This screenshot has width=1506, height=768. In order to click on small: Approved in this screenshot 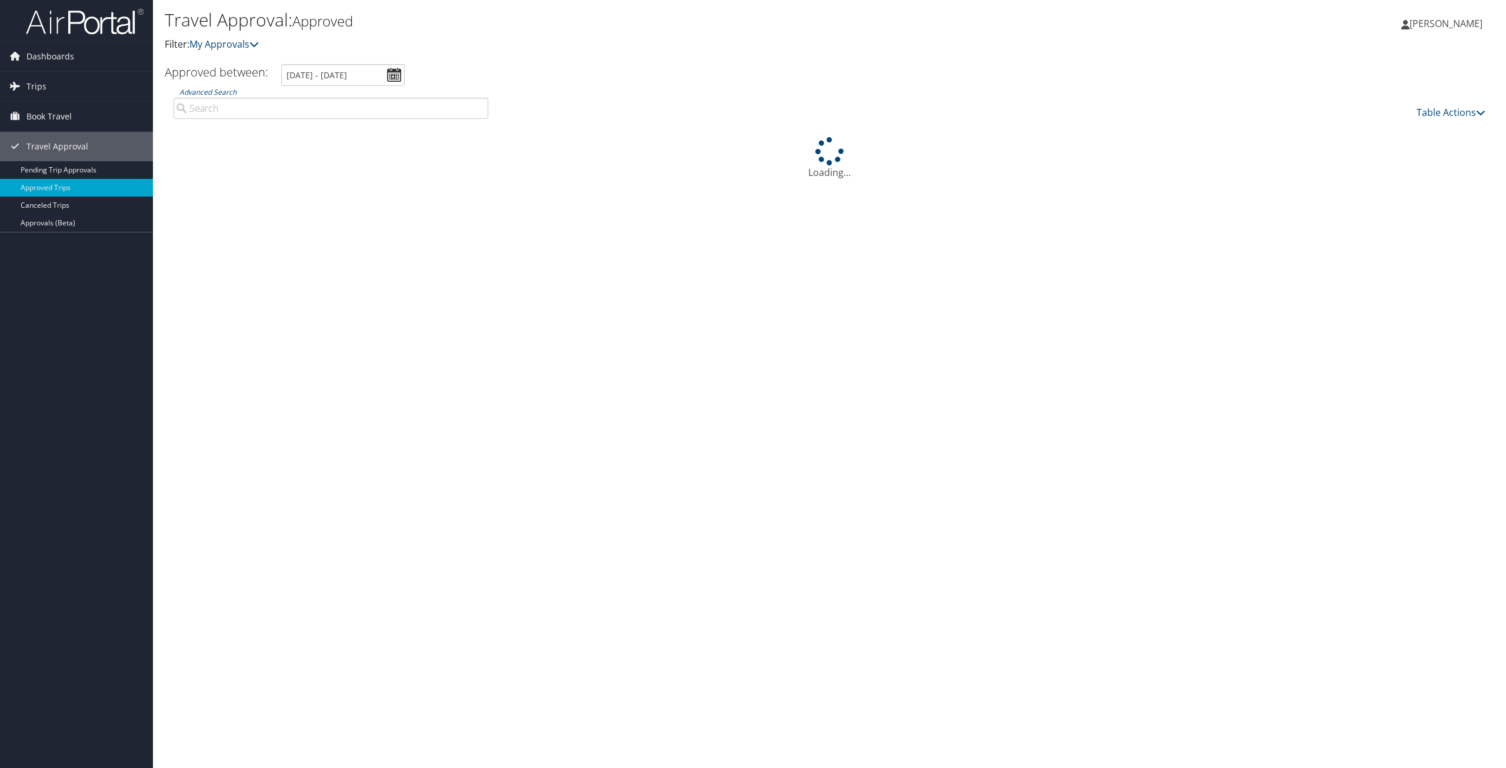, I will do `click(322, 21)`.